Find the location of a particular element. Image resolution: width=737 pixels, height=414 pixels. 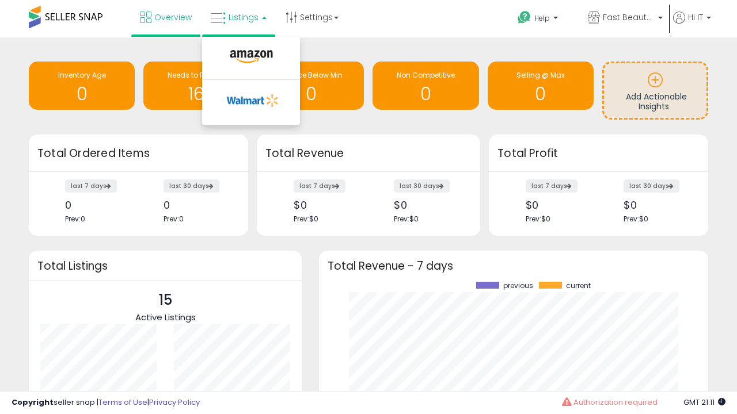

p: 15 is located at coordinates (165, 300).